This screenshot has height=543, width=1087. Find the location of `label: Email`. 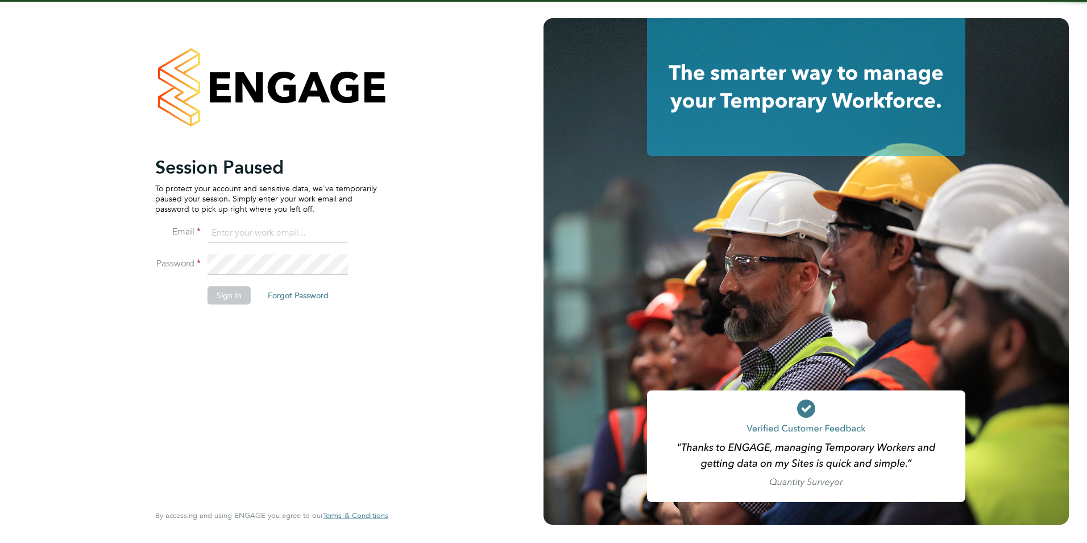

label: Email is located at coordinates (178, 231).